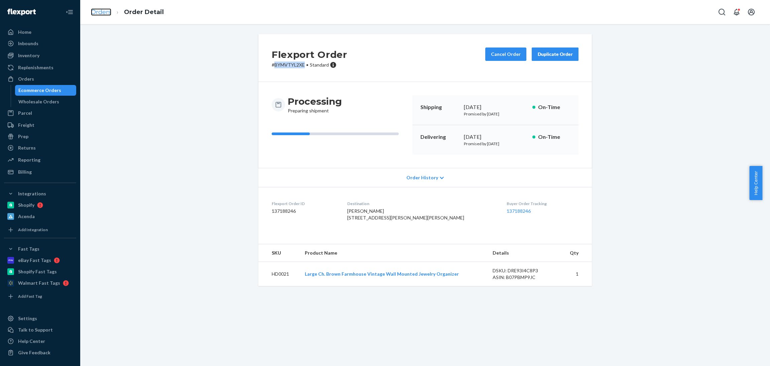 The image size is (770, 366). What do you see at coordinates (440, 107) in the screenshot?
I see `p: Shipping` at bounding box center [440, 107].